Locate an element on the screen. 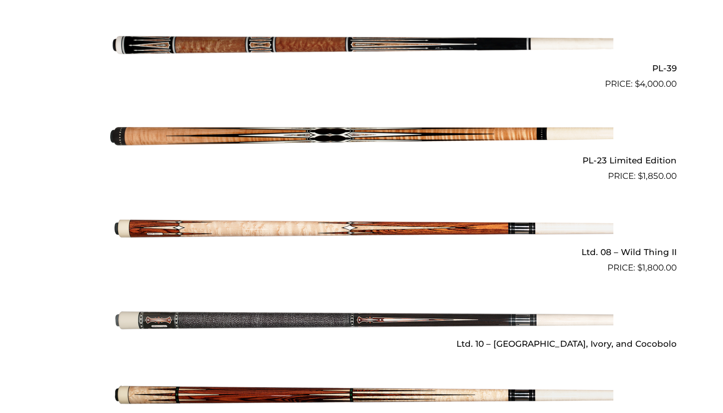  bdi: 1,850.00 is located at coordinates (657, 176).